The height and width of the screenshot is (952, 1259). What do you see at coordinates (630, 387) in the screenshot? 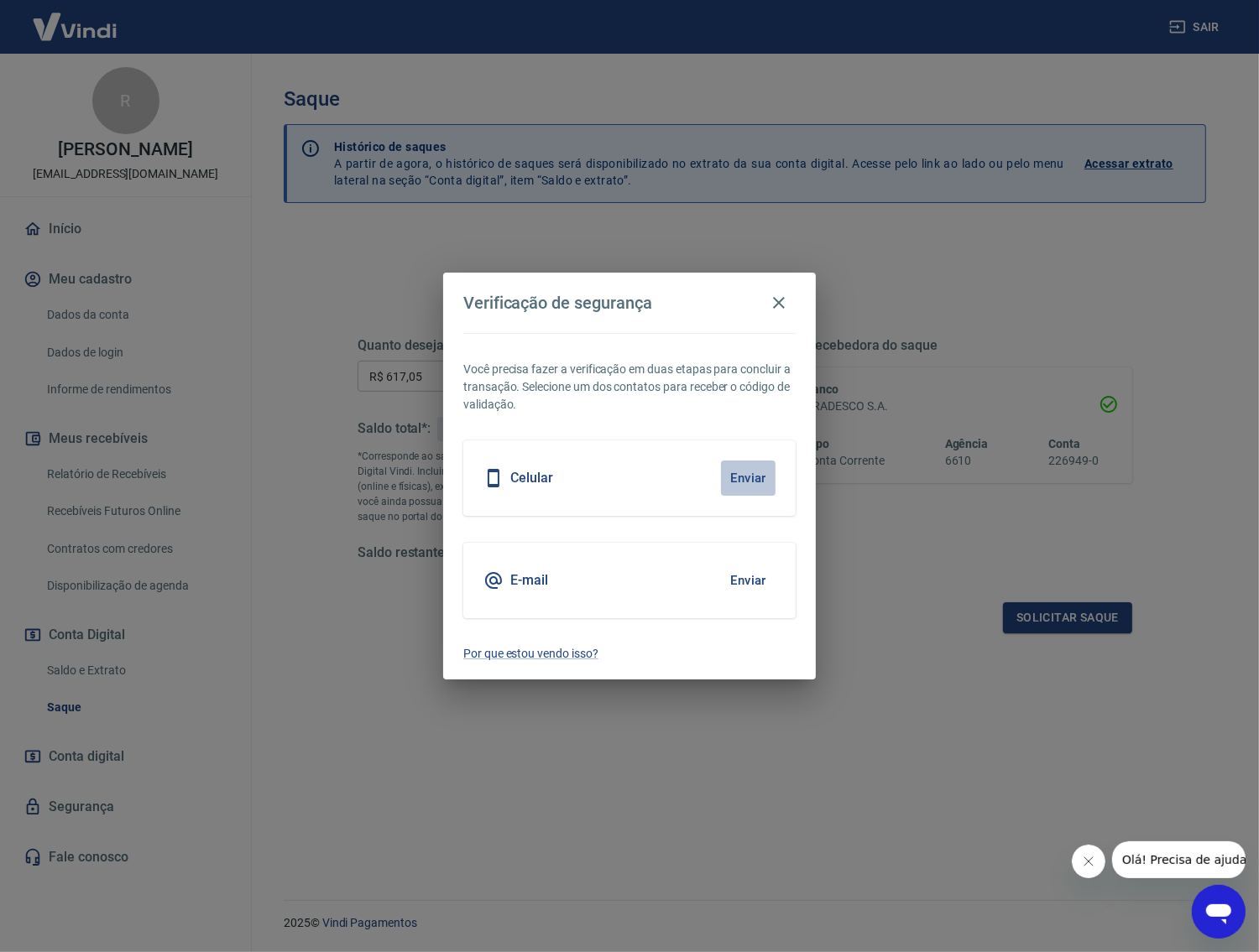
I see `p: Você precisa fazer a verificação em duas etapas para concluir a transação. Selecione um dos conta...` at bounding box center [630, 387].